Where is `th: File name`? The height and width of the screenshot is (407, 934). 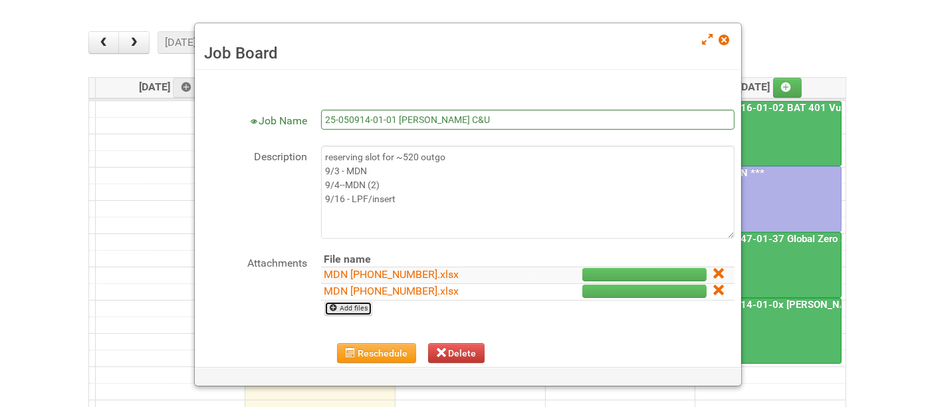
th: File name is located at coordinates (426, 259).